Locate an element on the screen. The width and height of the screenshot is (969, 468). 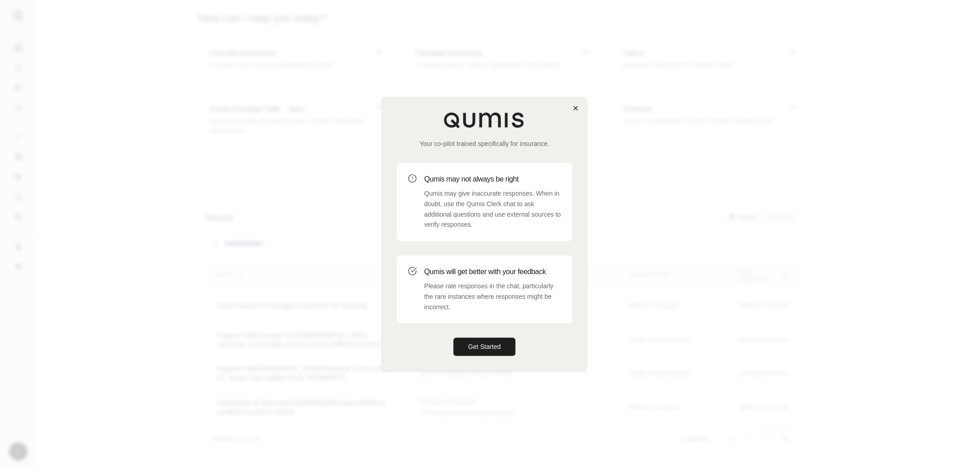
p: Please rate responses in the chat, particularly the rare instances where responses might be incor... is located at coordinates (493, 296).